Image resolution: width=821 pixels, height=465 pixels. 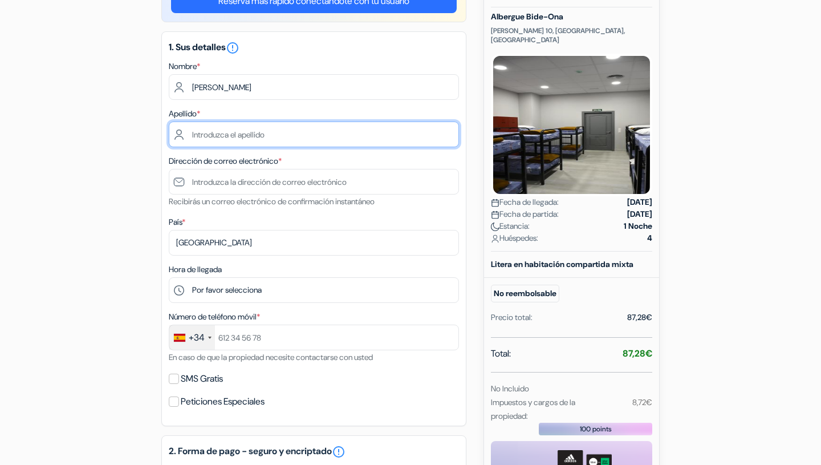 I want to click on h5: 1. Sus detalles, so click(x=313, y=48).